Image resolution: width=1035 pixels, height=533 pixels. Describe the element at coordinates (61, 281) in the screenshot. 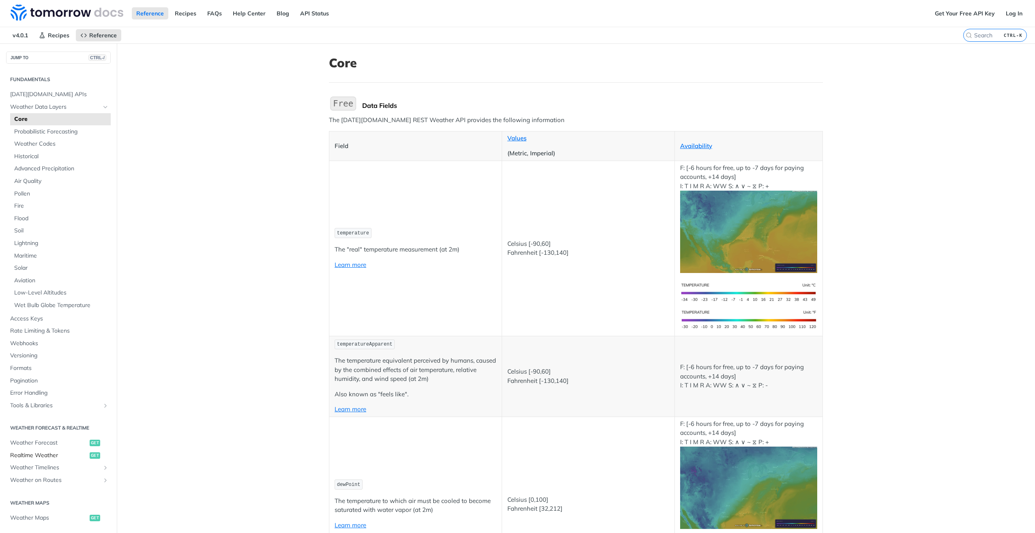

I see `span: Aviation` at that location.